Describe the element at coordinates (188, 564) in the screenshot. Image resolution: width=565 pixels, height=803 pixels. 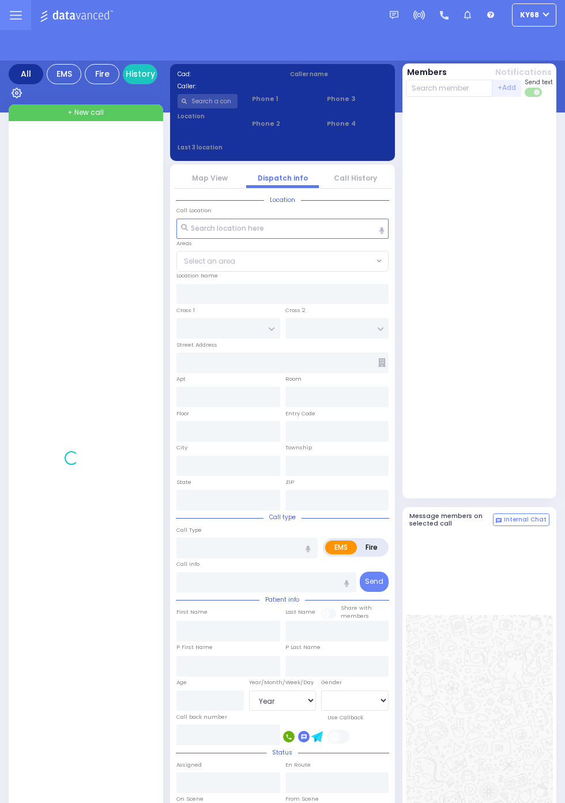
I see `label: Call Info` at that location.